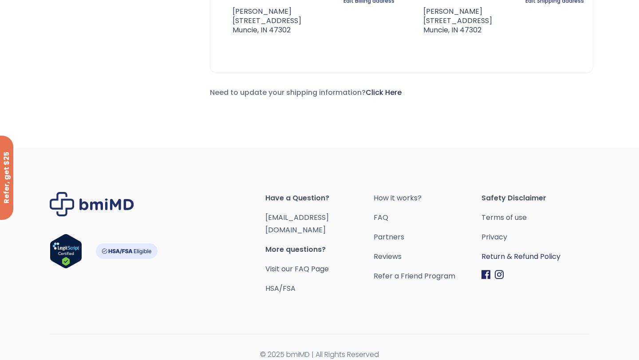 This screenshot has width=639, height=360. What do you see at coordinates (319, 250) in the screenshot?
I see `span: More questions?` at bounding box center [319, 250].